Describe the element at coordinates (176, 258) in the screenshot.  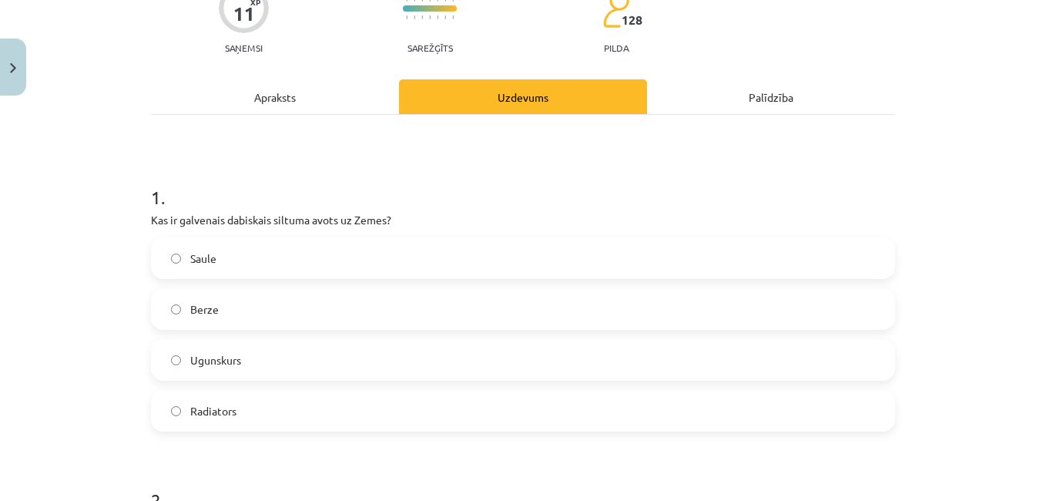
I see `input: Saule` at that location.